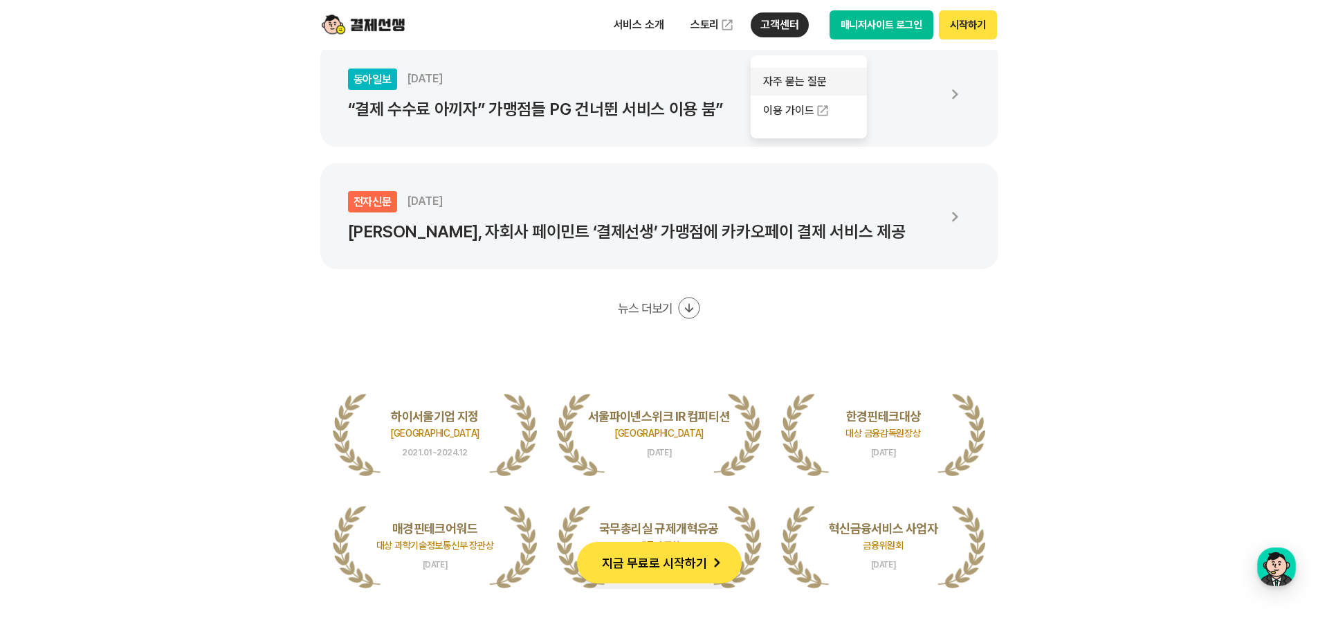  What do you see at coordinates (48, 456) in the screenshot?
I see `a: 홈` at bounding box center [48, 456].